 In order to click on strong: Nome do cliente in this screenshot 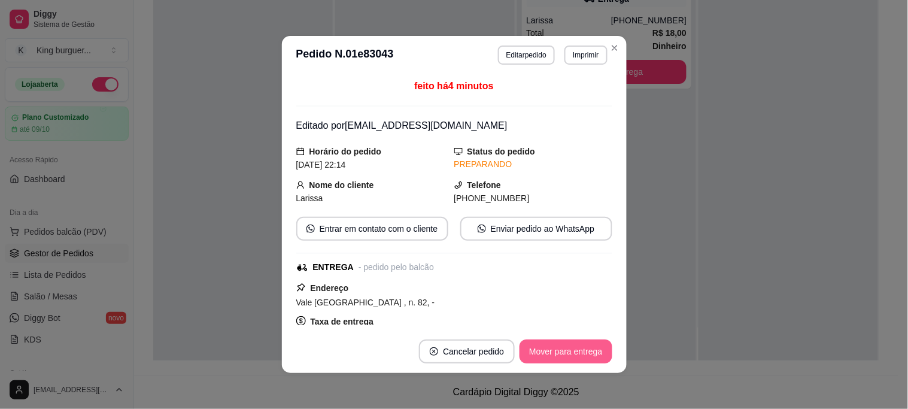, I will do `click(342, 185)`.